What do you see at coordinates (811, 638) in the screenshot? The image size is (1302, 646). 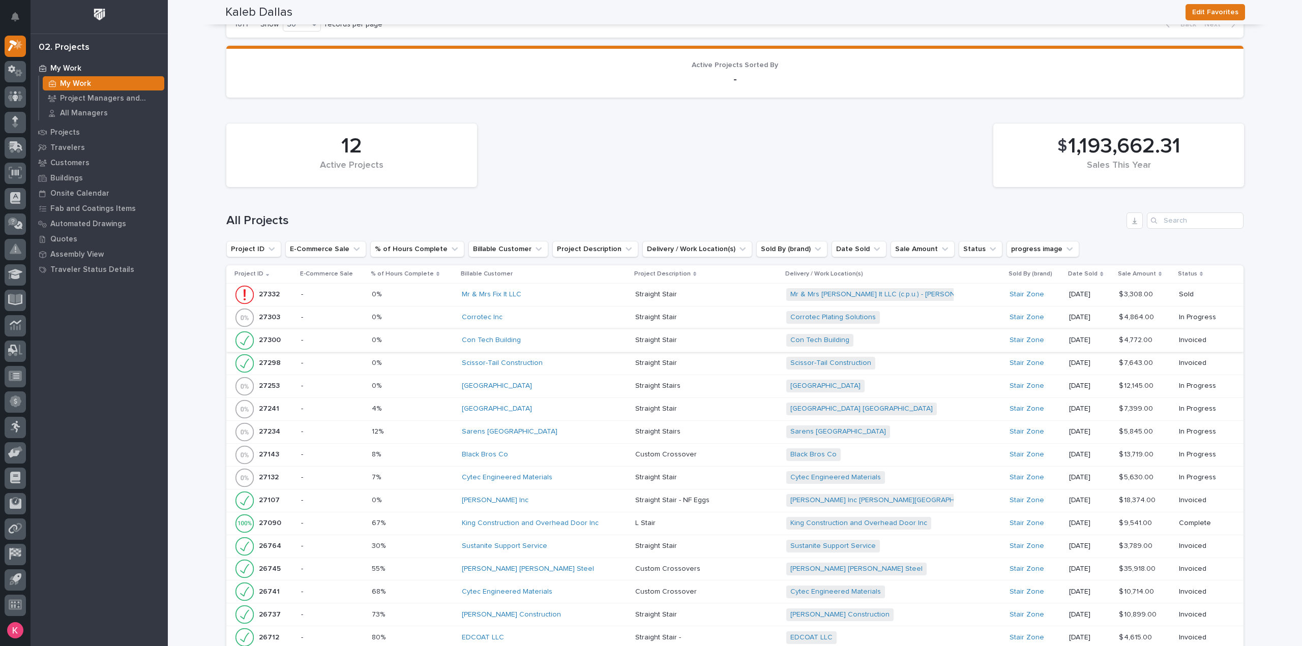 I see `a: EDCOAT LLC` at bounding box center [811, 638].